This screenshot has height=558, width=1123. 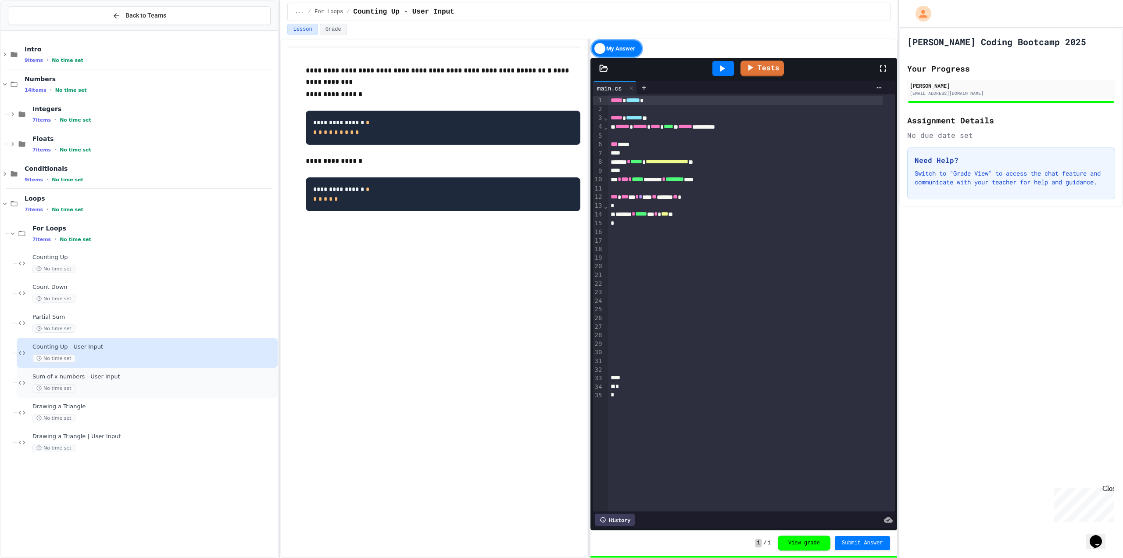 I want to click on span: Back to Teams, so click(x=146, y=15).